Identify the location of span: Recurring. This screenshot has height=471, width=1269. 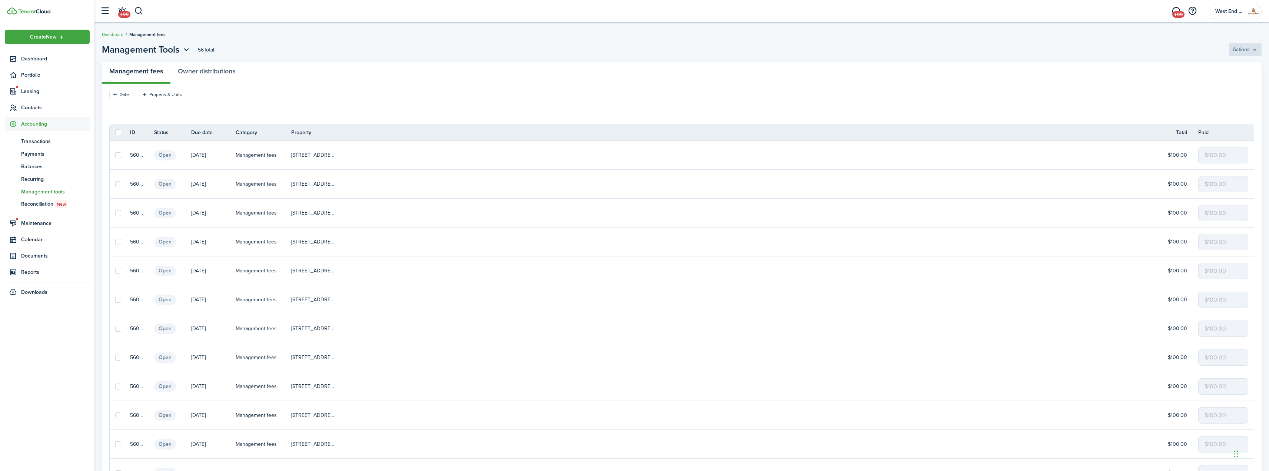
(55, 179).